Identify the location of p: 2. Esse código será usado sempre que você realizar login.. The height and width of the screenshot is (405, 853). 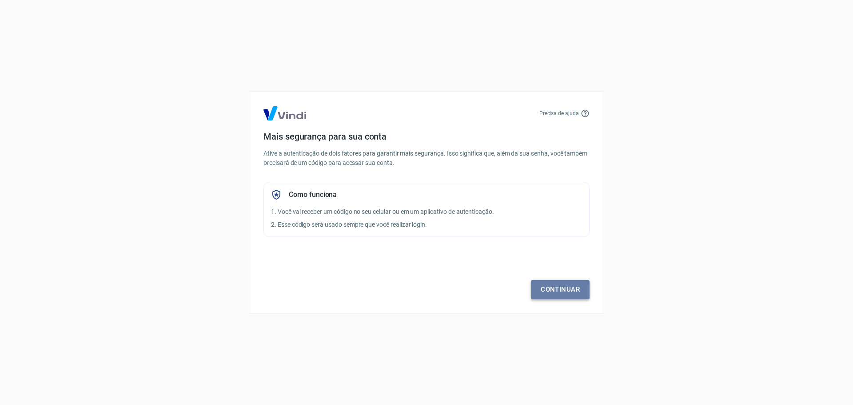
(426, 224).